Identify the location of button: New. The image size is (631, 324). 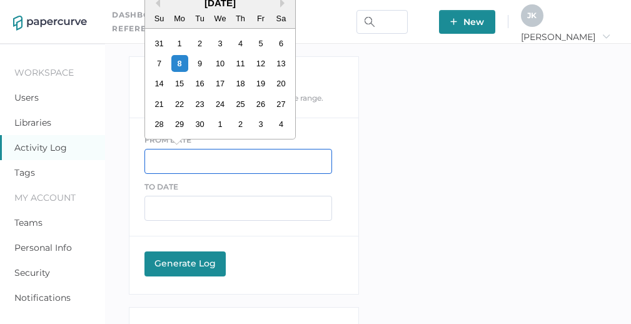
(467, 22).